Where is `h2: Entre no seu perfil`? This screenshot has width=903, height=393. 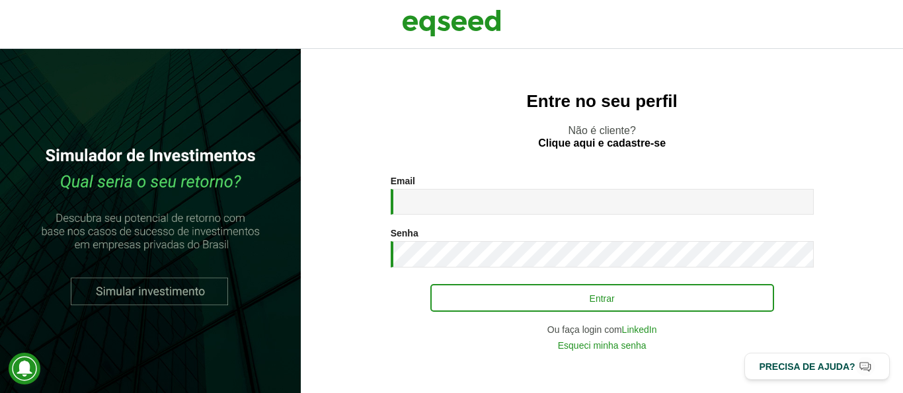 h2: Entre no seu perfil is located at coordinates (601, 101).